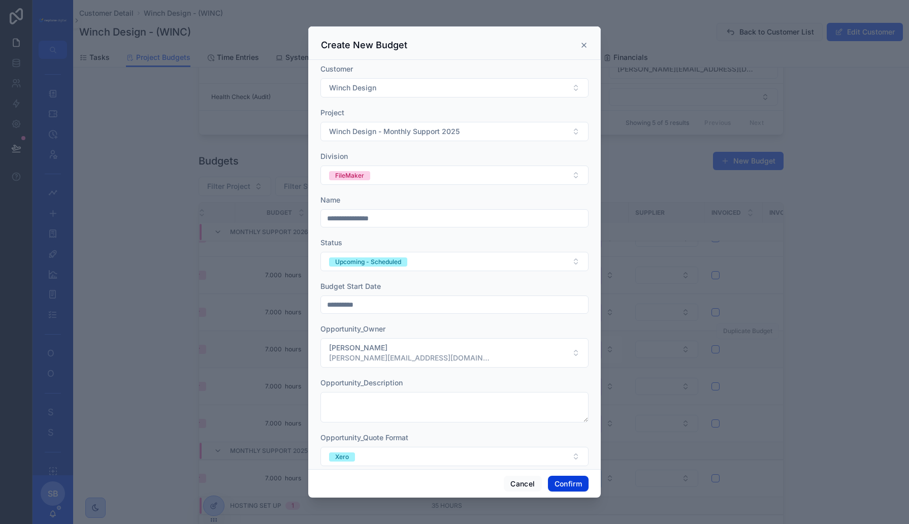  What do you see at coordinates (364, 45) in the screenshot?
I see `h3: Create New Budget` at bounding box center [364, 45].